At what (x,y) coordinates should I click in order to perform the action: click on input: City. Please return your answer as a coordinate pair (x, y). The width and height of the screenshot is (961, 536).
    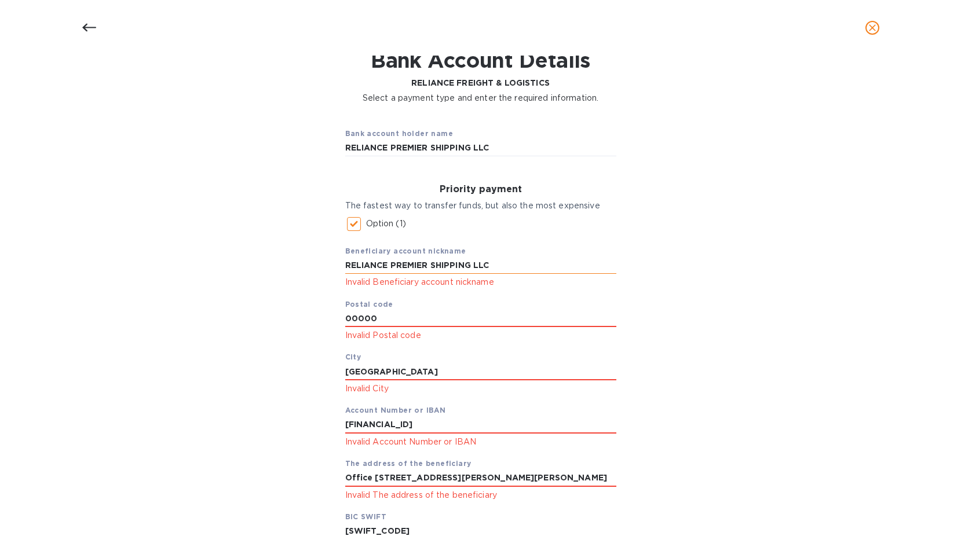
    Looking at the image, I should click on (481, 372).